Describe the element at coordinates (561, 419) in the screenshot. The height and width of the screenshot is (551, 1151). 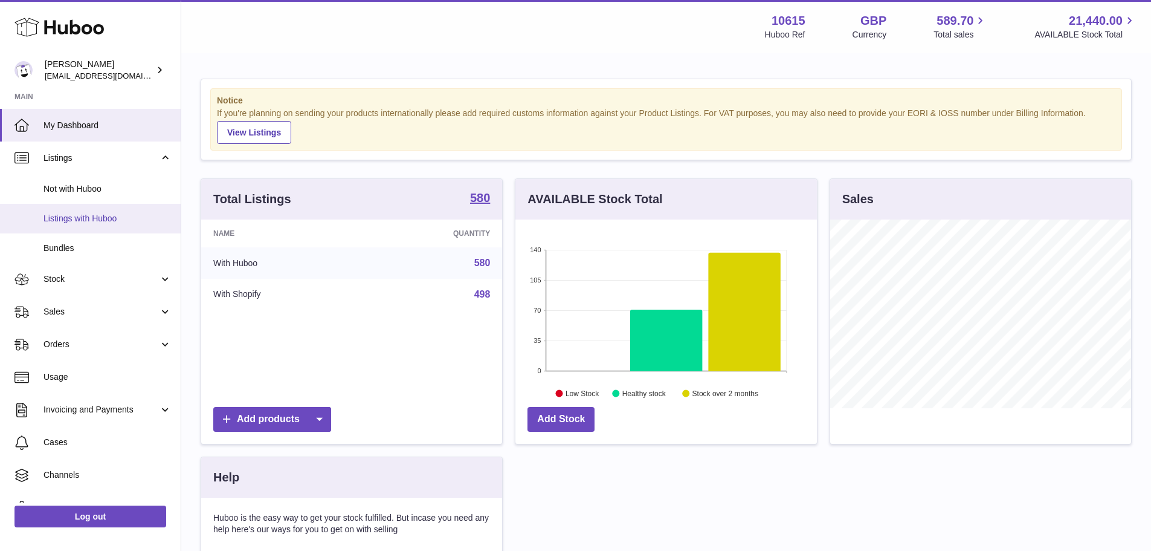
I see `a: Add Stock` at that location.